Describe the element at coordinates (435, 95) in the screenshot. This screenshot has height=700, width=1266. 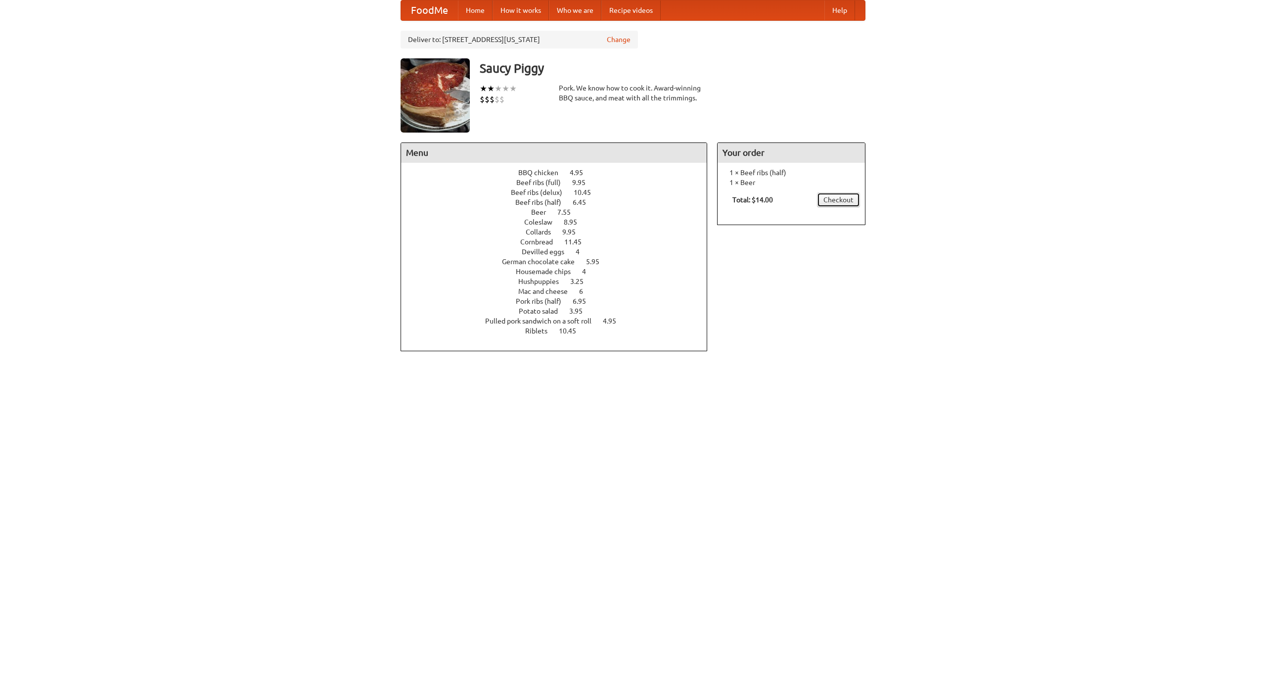
I see `img: angular.jpg` at that location.